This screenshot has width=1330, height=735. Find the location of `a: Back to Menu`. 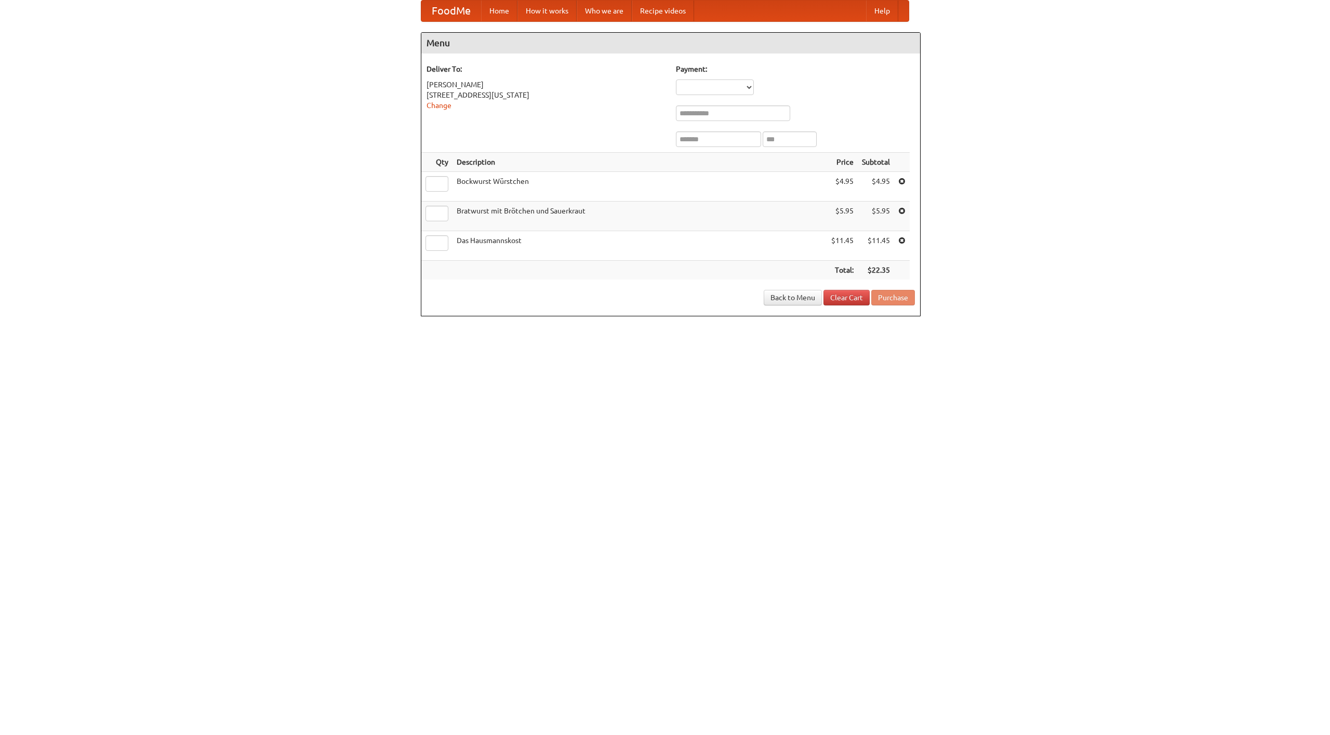

a: Back to Menu is located at coordinates (793, 298).